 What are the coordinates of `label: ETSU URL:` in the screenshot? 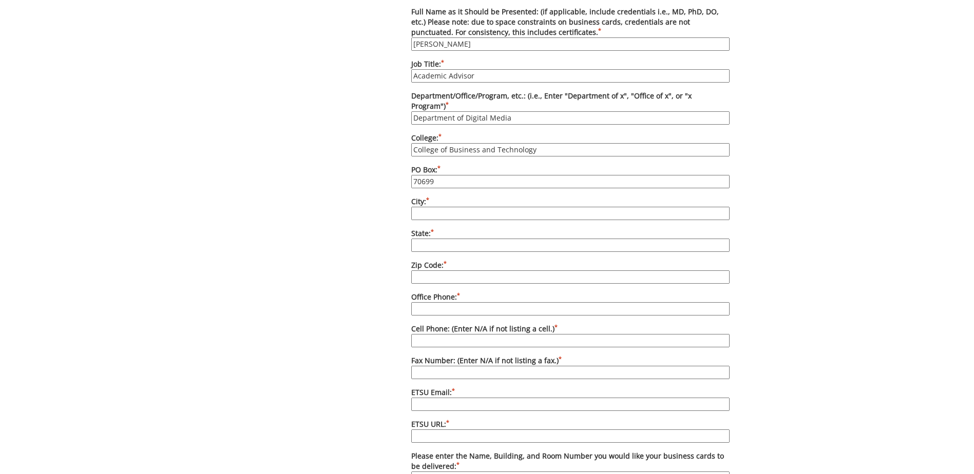 It's located at (570, 431).